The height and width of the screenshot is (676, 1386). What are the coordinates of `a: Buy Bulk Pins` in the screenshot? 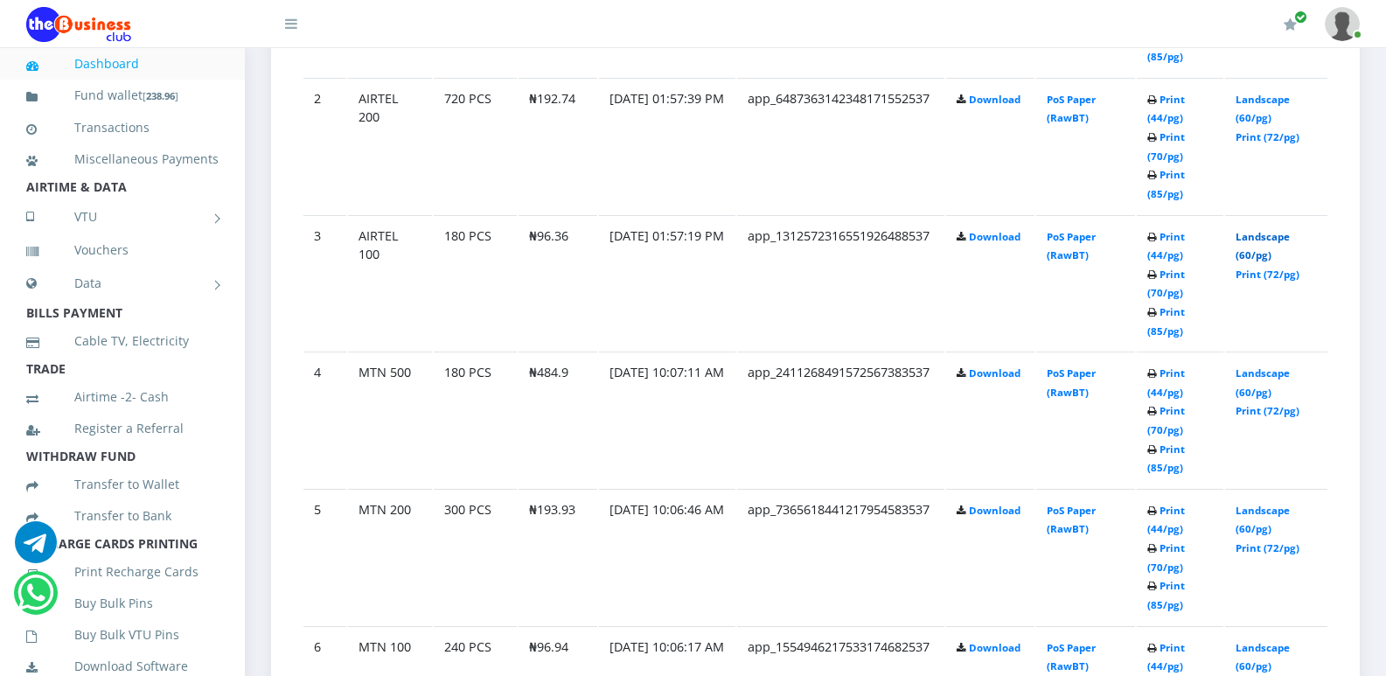 It's located at (122, 603).